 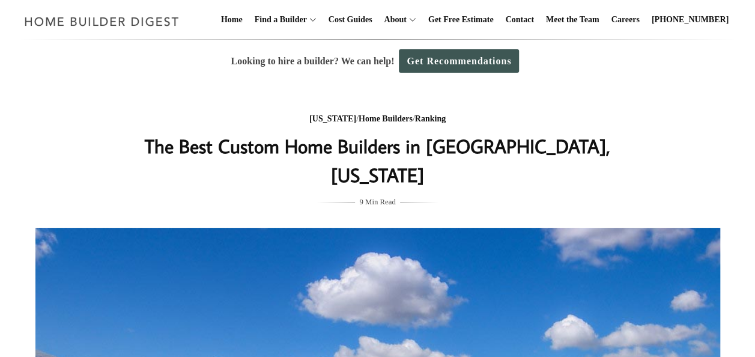 What do you see at coordinates (459, 61) in the screenshot?
I see `a: Get Recommendations` at bounding box center [459, 61].